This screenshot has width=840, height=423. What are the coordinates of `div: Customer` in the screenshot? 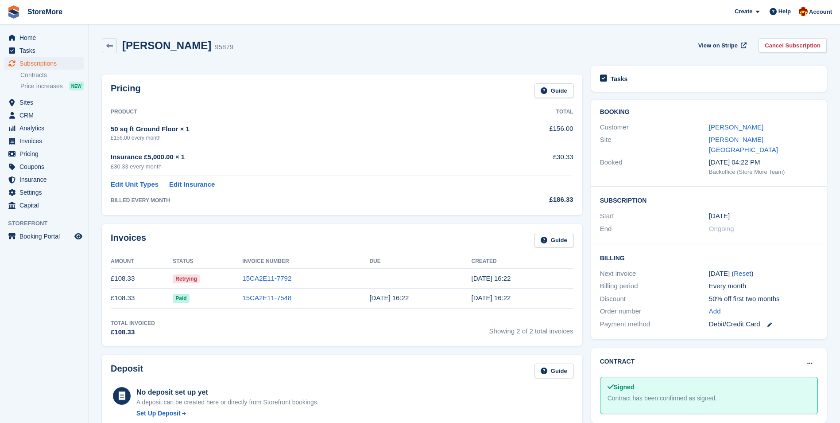 It's located at (655, 127).